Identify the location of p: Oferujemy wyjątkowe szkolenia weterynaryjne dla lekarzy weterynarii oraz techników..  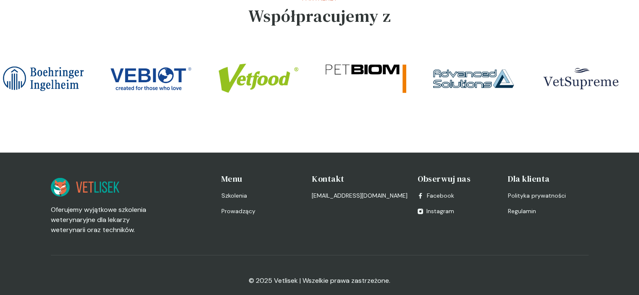
(104, 220).